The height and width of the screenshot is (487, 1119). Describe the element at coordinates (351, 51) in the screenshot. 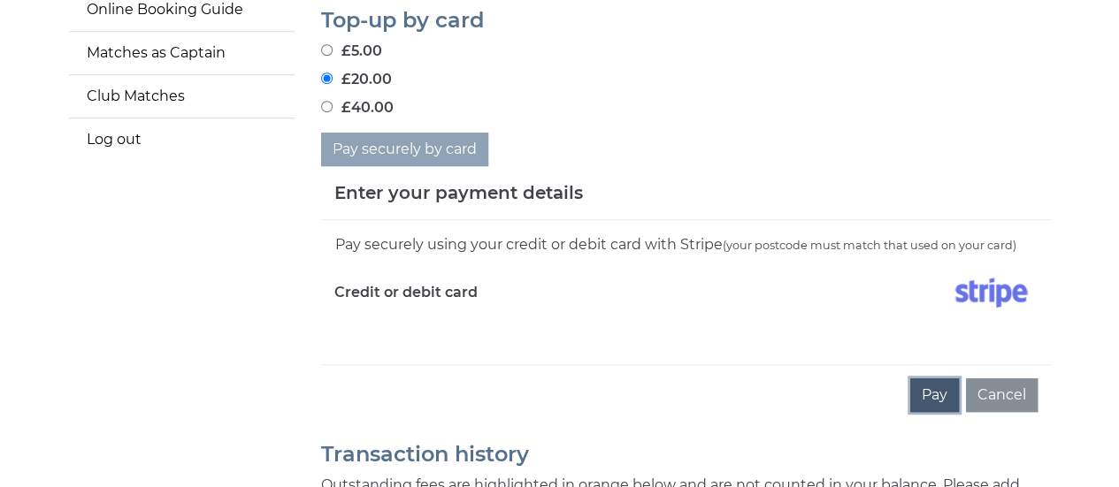

I see `label: £5.00` at that location.